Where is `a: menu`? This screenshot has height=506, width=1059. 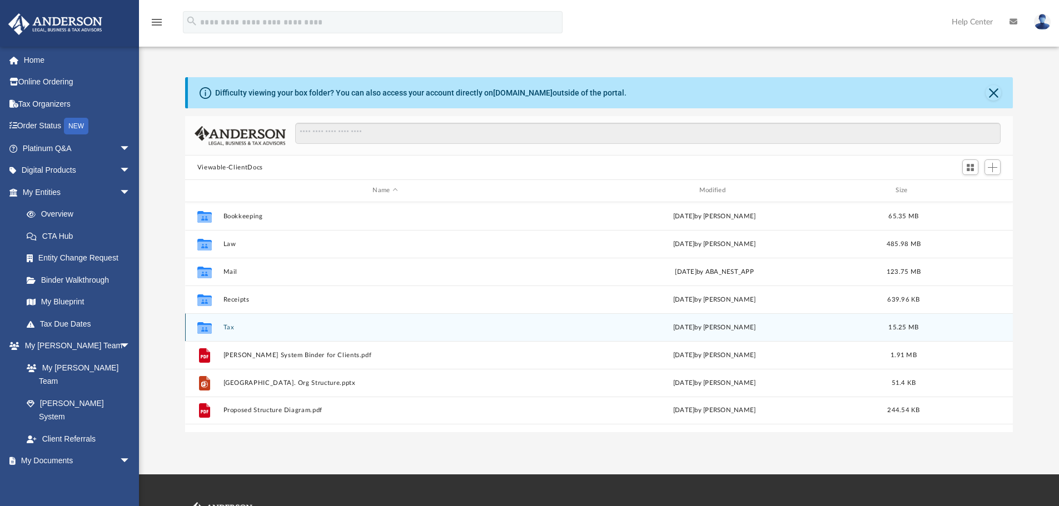 a: menu is located at coordinates (157, 25).